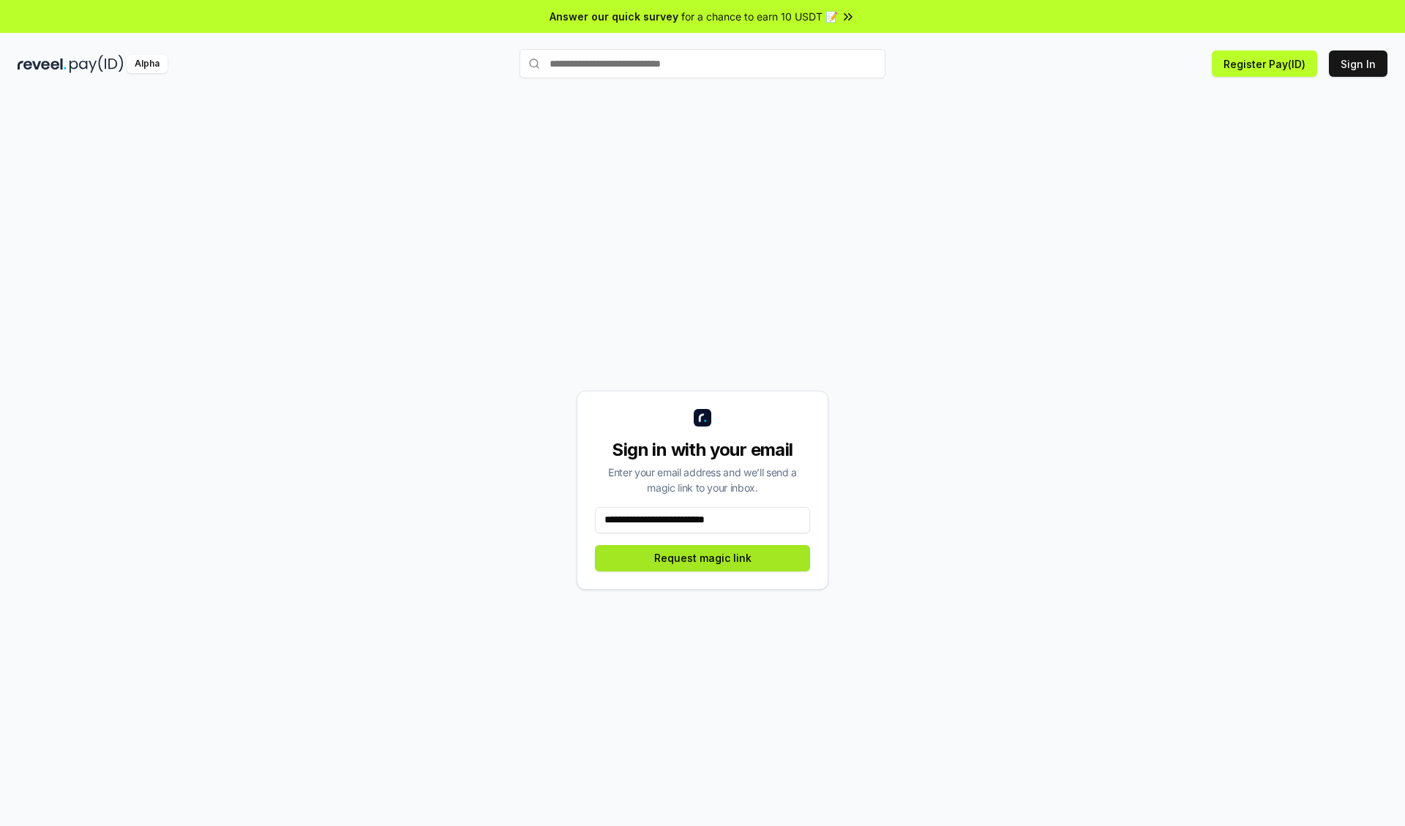  What do you see at coordinates (147, 64) in the screenshot?
I see `div: Alpha` at bounding box center [147, 64].